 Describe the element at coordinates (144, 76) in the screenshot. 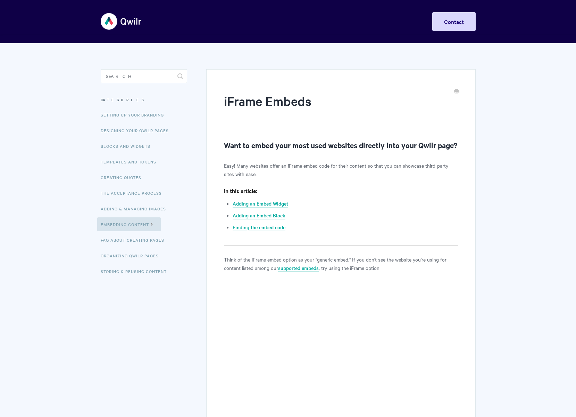

I see `input: Search` at that location.